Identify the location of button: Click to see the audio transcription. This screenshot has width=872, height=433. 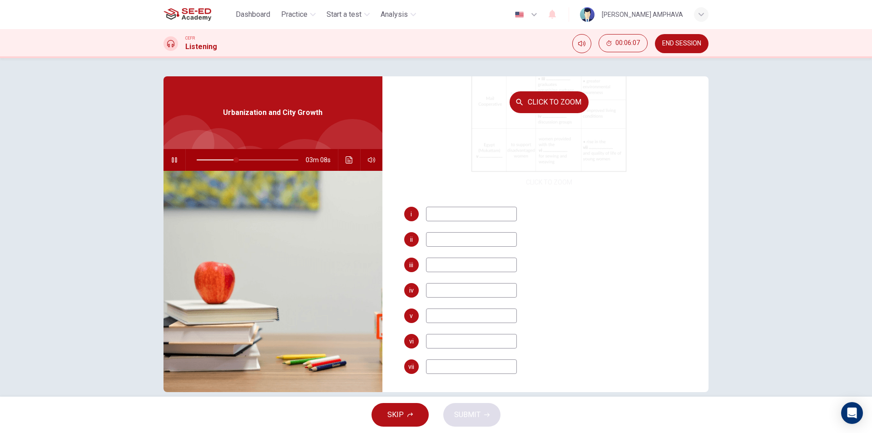
(349, 160).